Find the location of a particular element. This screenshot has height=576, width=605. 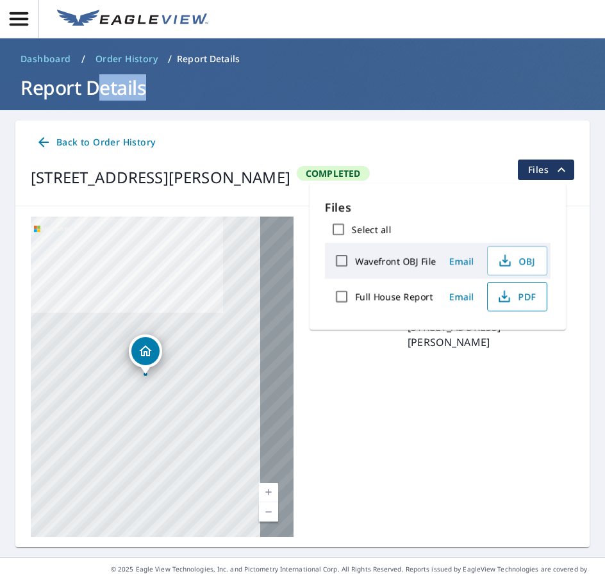

h1: Report Details is located at coordinates (303, 87).